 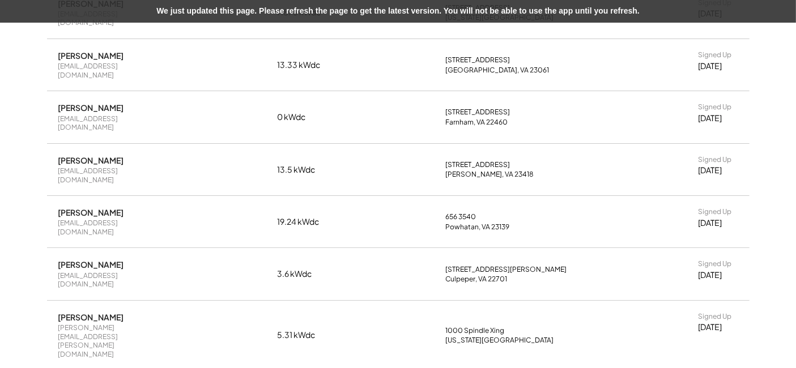 I want to click on div: 5.31 kWdc, so click(x=305, y=335).